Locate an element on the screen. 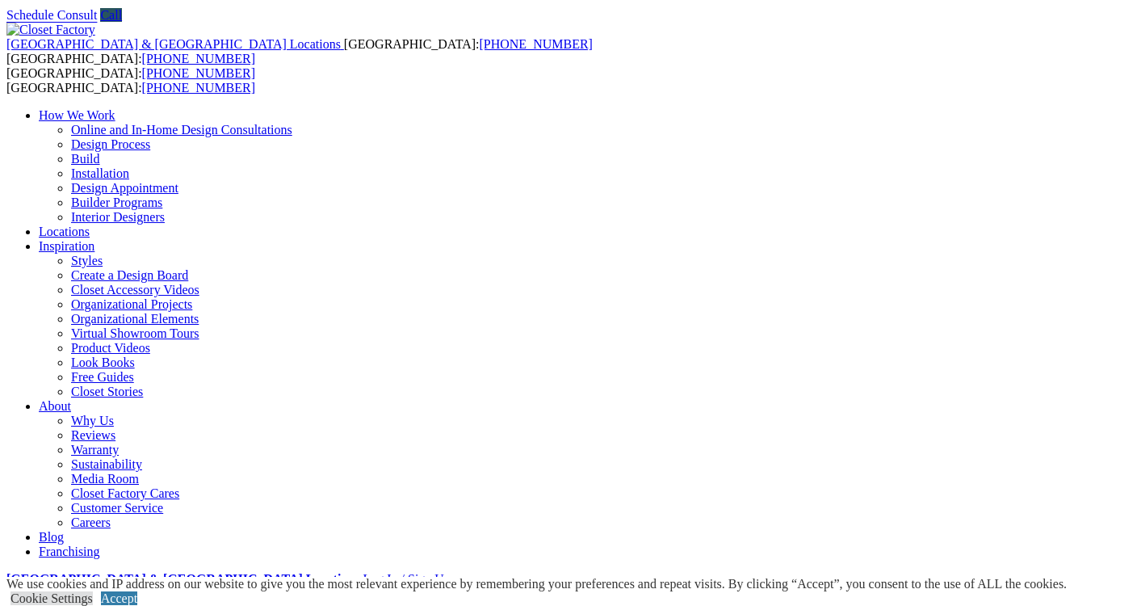 This screenshot has height=606, width=1137. a: Call is located at coordinates (111, 15).